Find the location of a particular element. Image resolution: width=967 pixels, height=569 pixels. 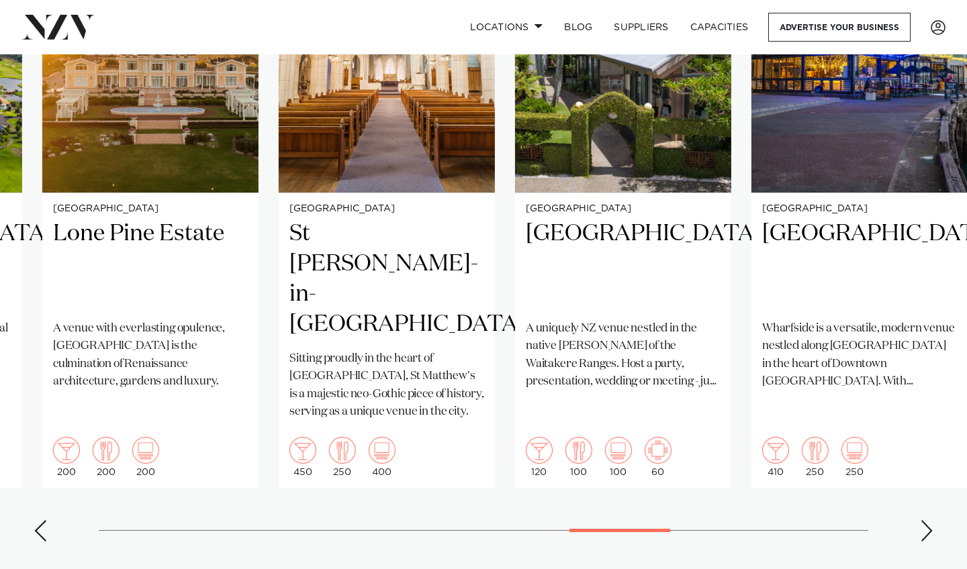

div: 60 is located at coordinates (658, 457).